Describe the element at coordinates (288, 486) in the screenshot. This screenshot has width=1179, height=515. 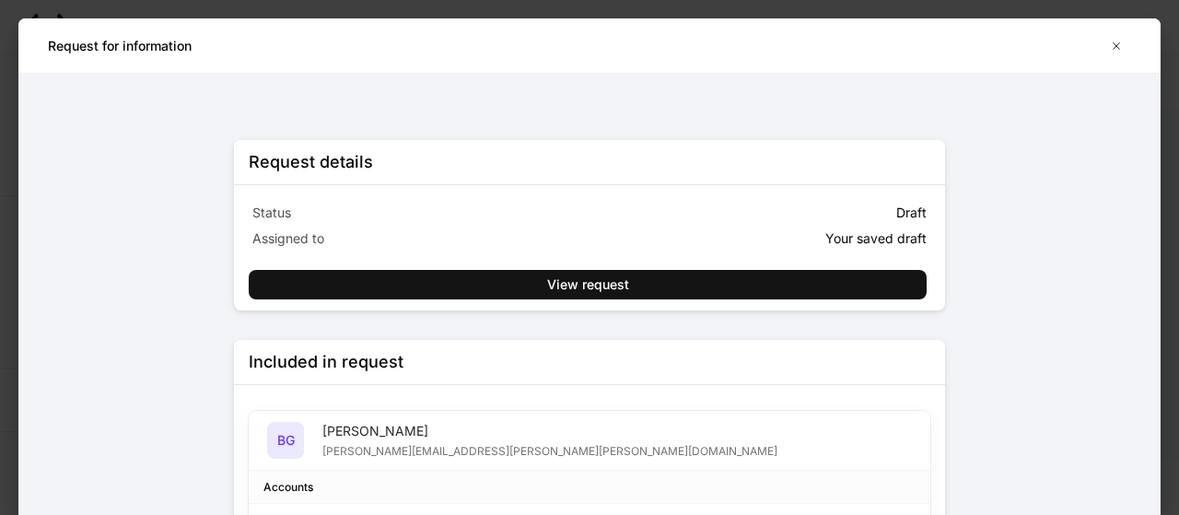
I see `div: Accounts` at that location.